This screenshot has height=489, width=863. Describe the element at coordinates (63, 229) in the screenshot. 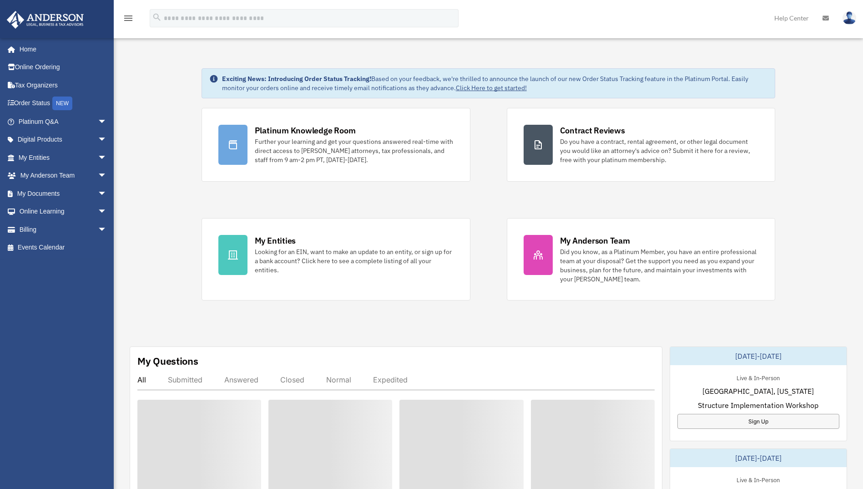

I see `a: Billingarrow_drop_down` at that location.